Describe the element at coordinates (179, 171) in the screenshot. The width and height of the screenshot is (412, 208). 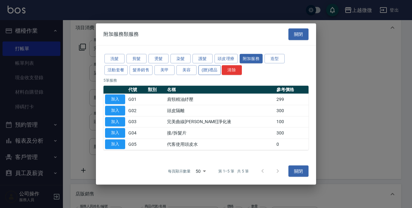
I see `p: 每頁顯示數量` at that location.